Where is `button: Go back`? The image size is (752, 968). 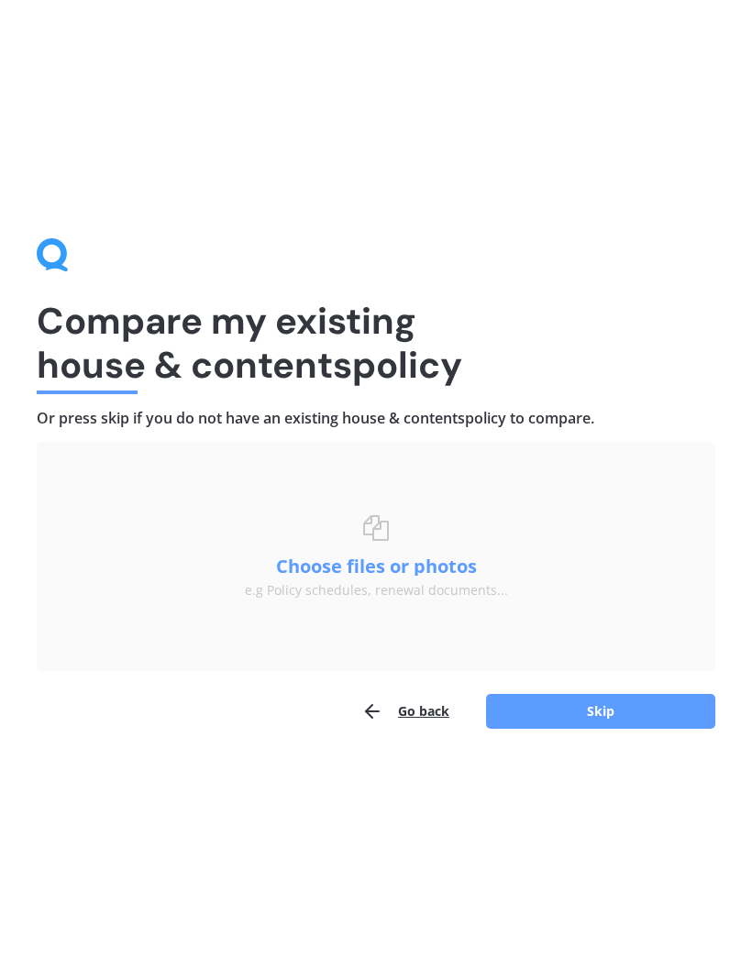
button: Go back is located at coordinates (405, 711).